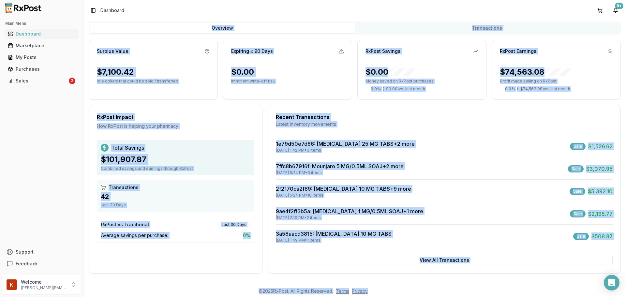  I want to click on div: RxPost vs Traditional, so click(125, 225).